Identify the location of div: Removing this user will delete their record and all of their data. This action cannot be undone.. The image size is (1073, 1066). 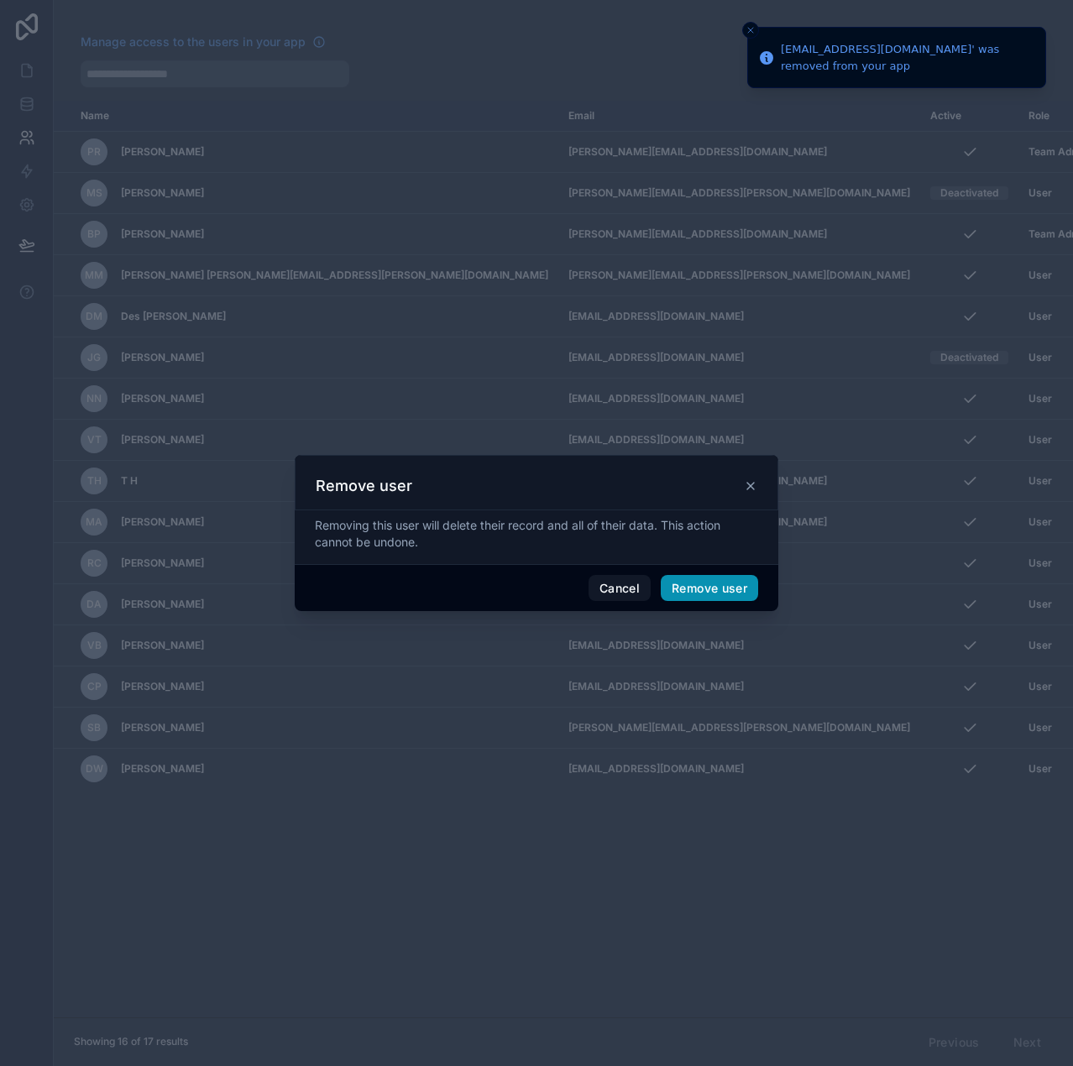
(536, 534).